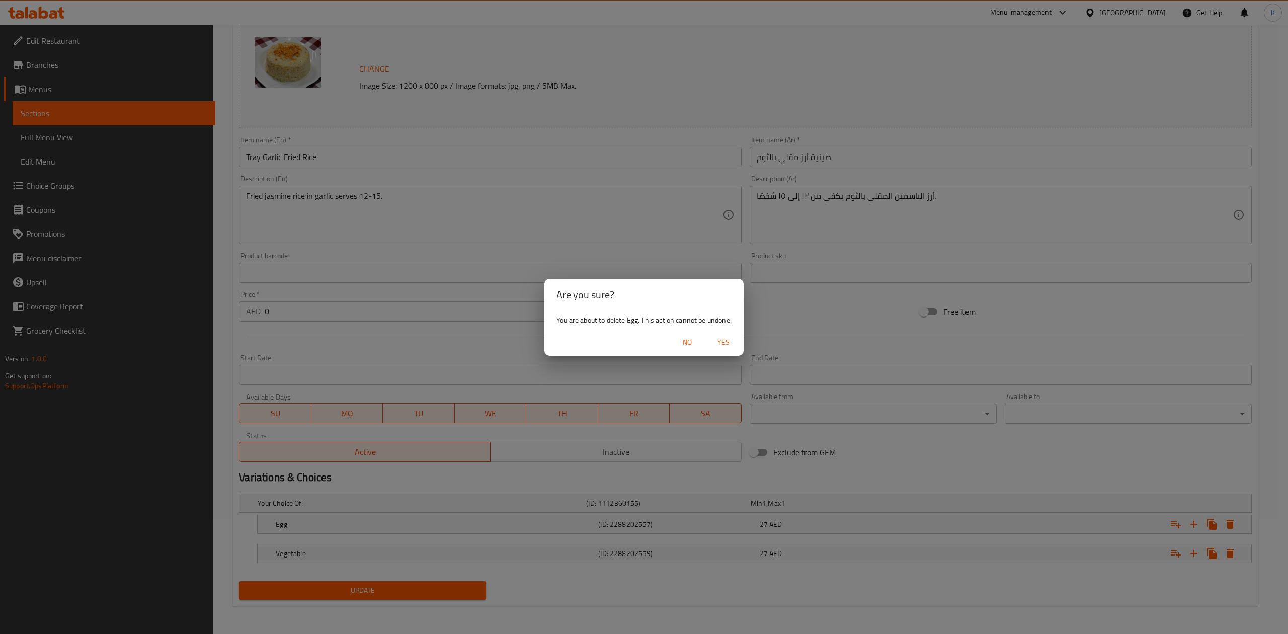 The width and height of the screenshot is (1288, 634). I want to click on button: No, so click(687, 342).